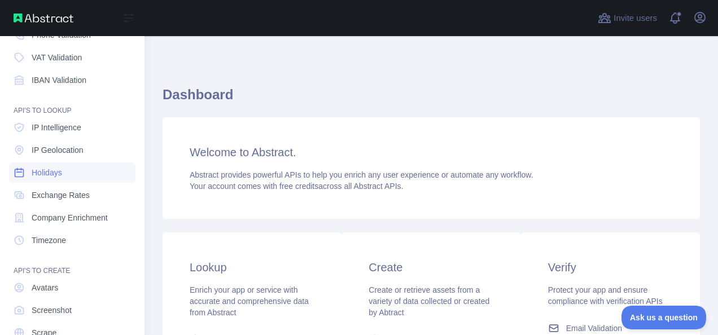  What do you see at coordinates (72, 264) in the screenshot?
I see `div: API'S TO CREATE` at bounding box center [72, 264].